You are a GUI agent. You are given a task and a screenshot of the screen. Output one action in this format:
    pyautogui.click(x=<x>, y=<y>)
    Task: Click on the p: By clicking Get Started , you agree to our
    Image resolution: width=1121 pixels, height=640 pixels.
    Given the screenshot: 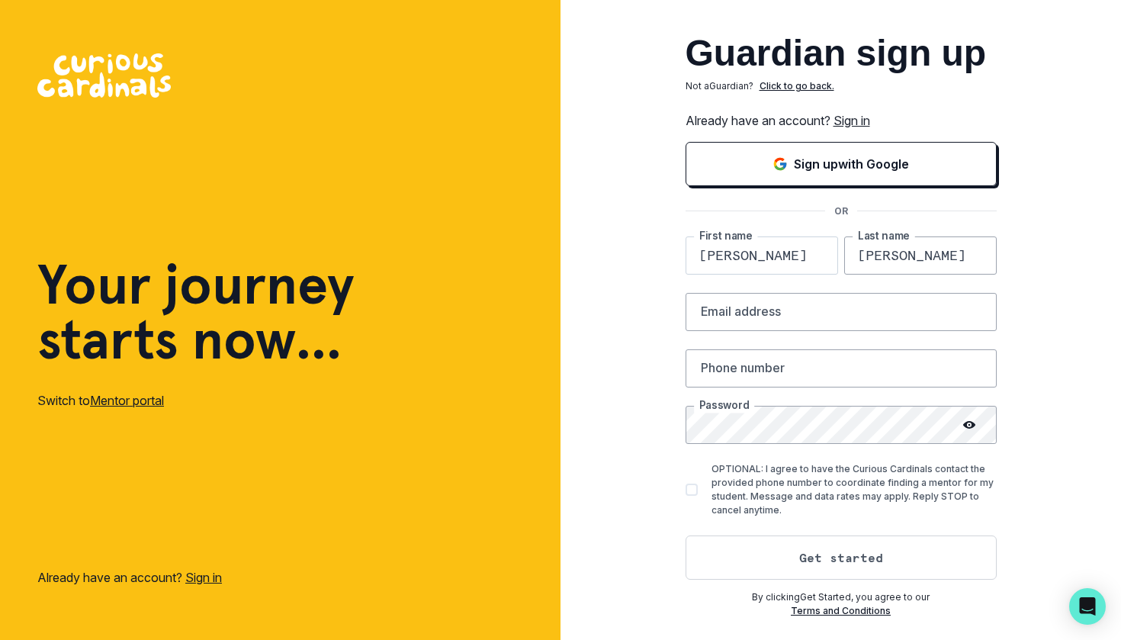 What is the action you would take?
    pyautogui.click(x=841, y=597)
    